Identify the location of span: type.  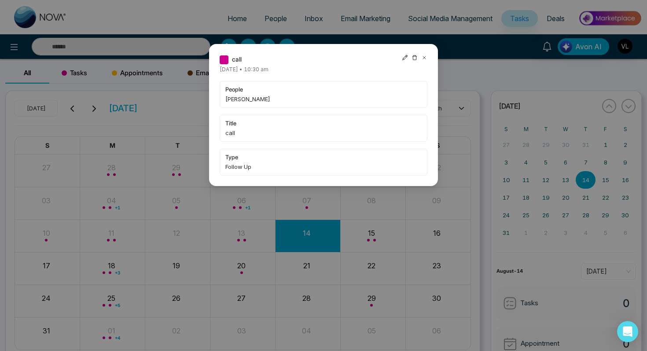
(324, 157).